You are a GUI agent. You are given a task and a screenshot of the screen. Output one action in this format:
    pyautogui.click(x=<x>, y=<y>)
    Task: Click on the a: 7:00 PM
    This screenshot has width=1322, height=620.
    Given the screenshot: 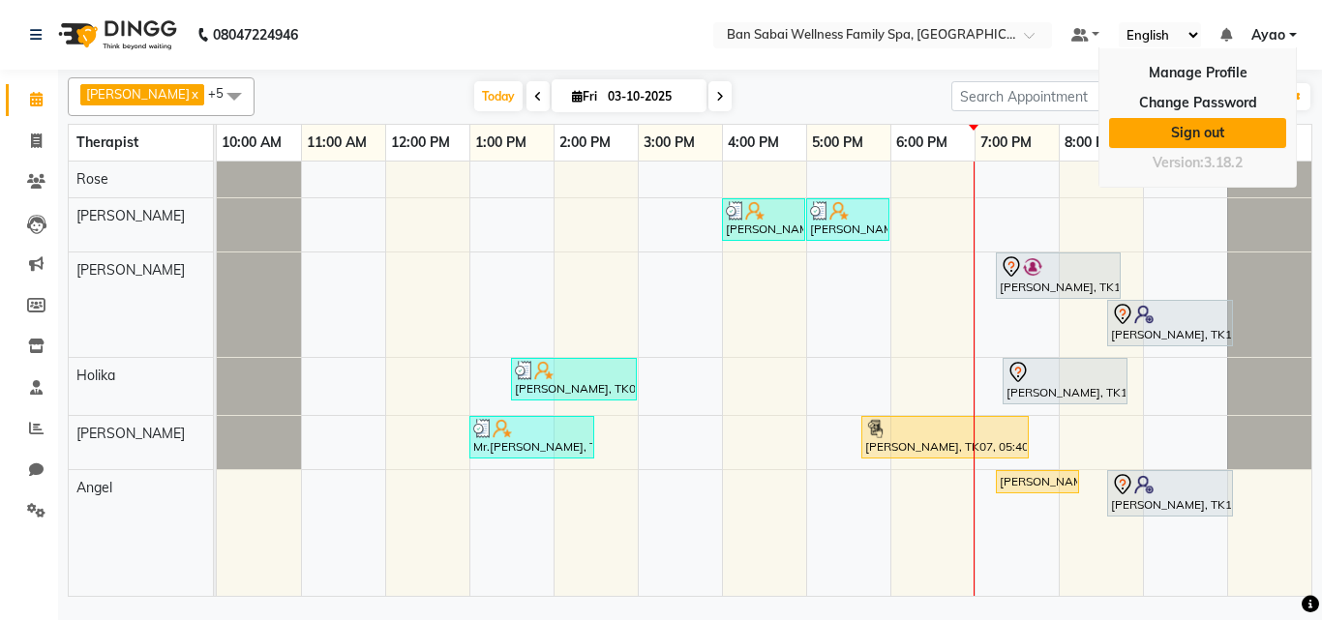 What is the action you would take?
    pyautogui.click(x=1005, y=142)
    